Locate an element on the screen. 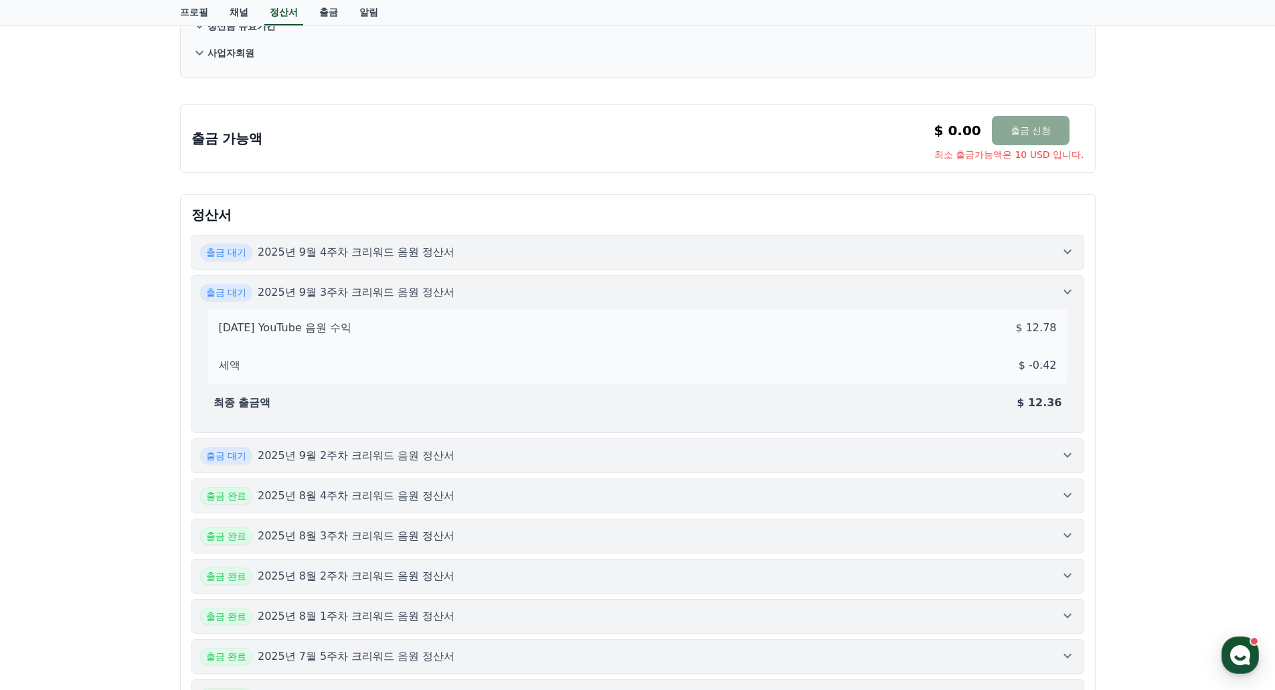 This screenshot has width=1275, height=690. p: 세액 is located at coordinates (230, 365).